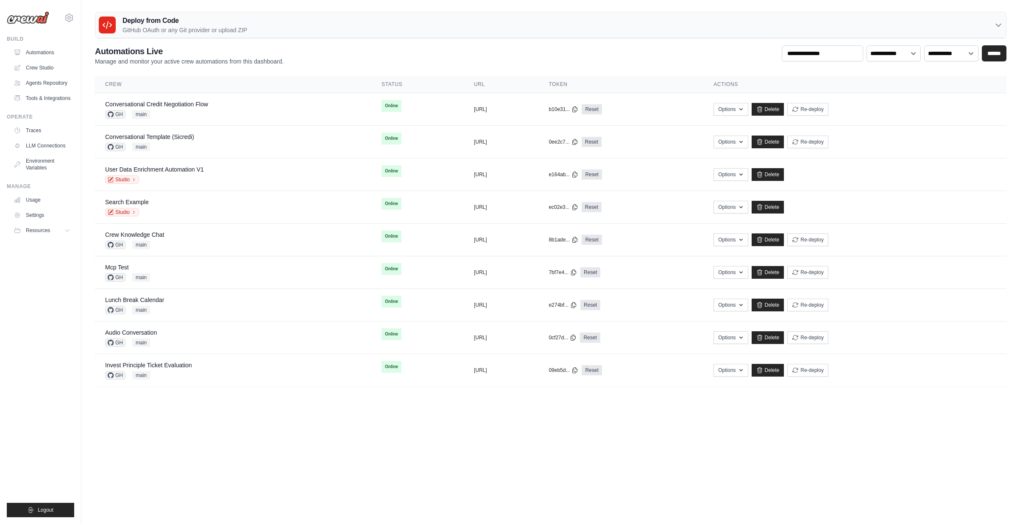  What do you see at coordinates (185, 30) in the screenshot?
I see `p: GitHub OAuth or any Git provider or upload ZIP` at bounding box center [185, 30].